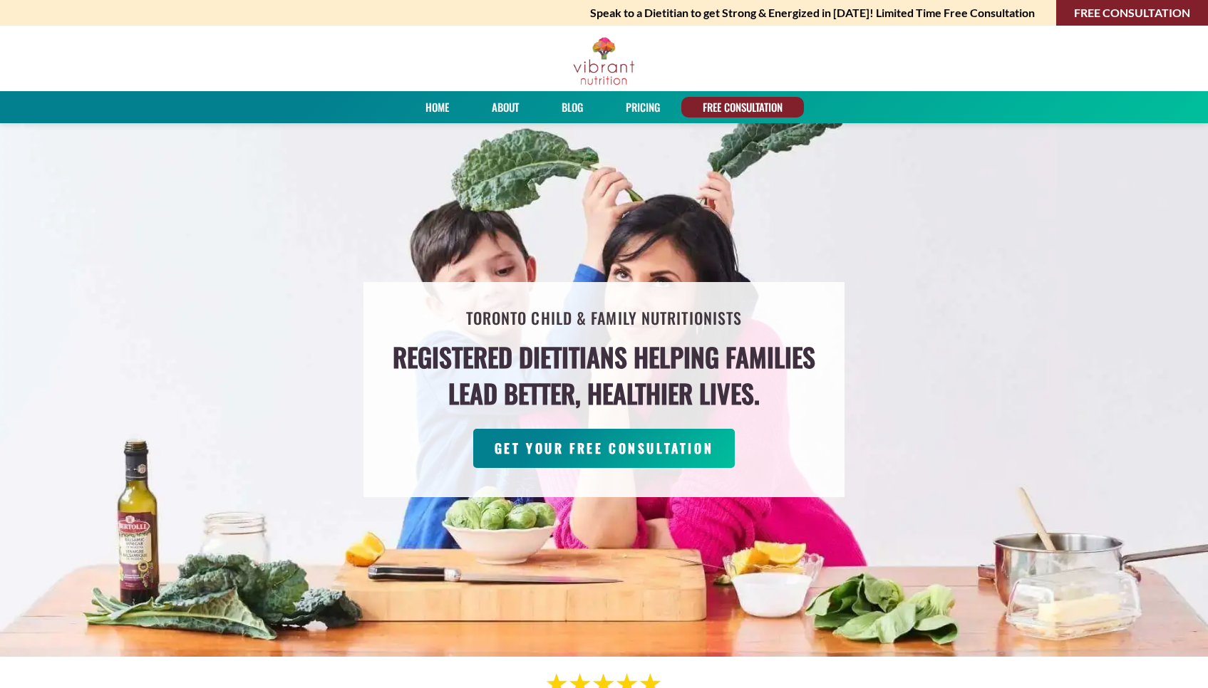  What do you see at coordinates (604, 318) in the screenshot?
I see `h2: Toronto Child & Family Nutritionists` at bounding box center [604, 318].